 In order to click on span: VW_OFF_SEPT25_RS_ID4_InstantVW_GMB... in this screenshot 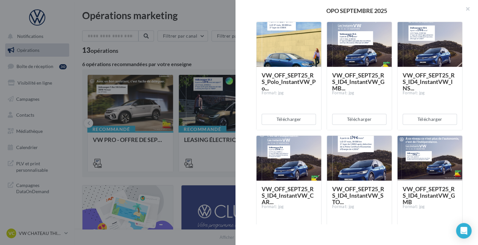, I will do `click(358, 82)`.